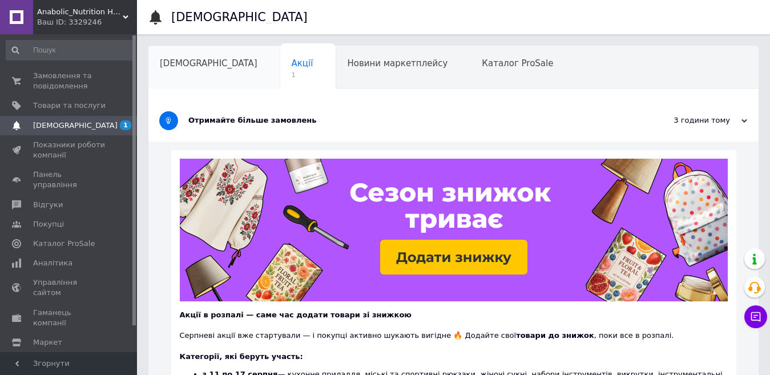  Describe the element at coordinates (47, 342) in the screenshot. I see `span: Маркет` at that location.